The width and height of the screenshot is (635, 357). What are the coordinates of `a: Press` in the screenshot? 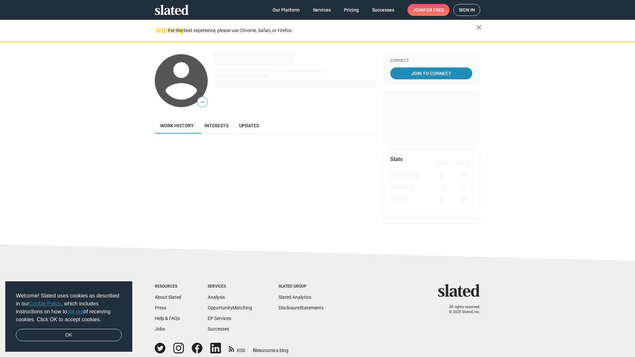 It's located at (161, 308).